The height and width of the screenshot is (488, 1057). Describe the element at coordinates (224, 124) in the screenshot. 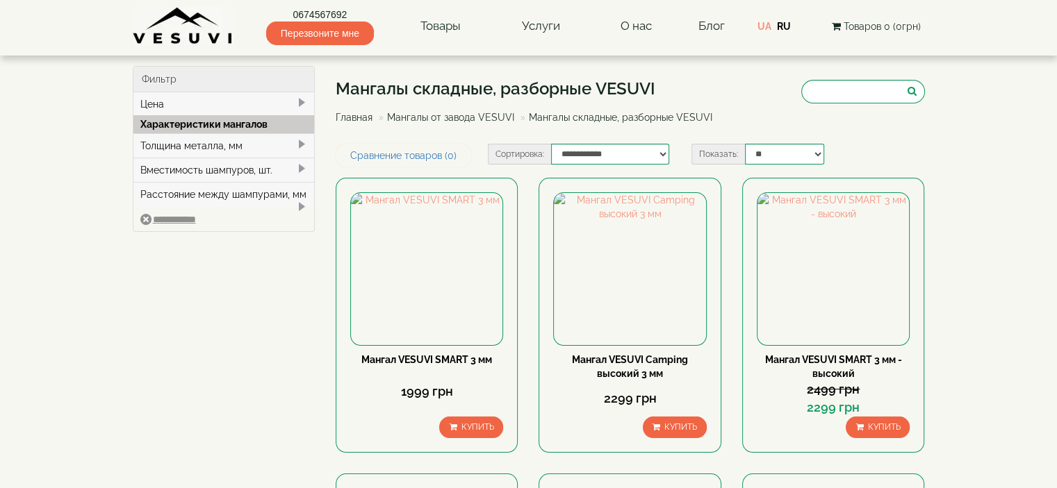

I see `div: Характеристики мангалов` at that location.